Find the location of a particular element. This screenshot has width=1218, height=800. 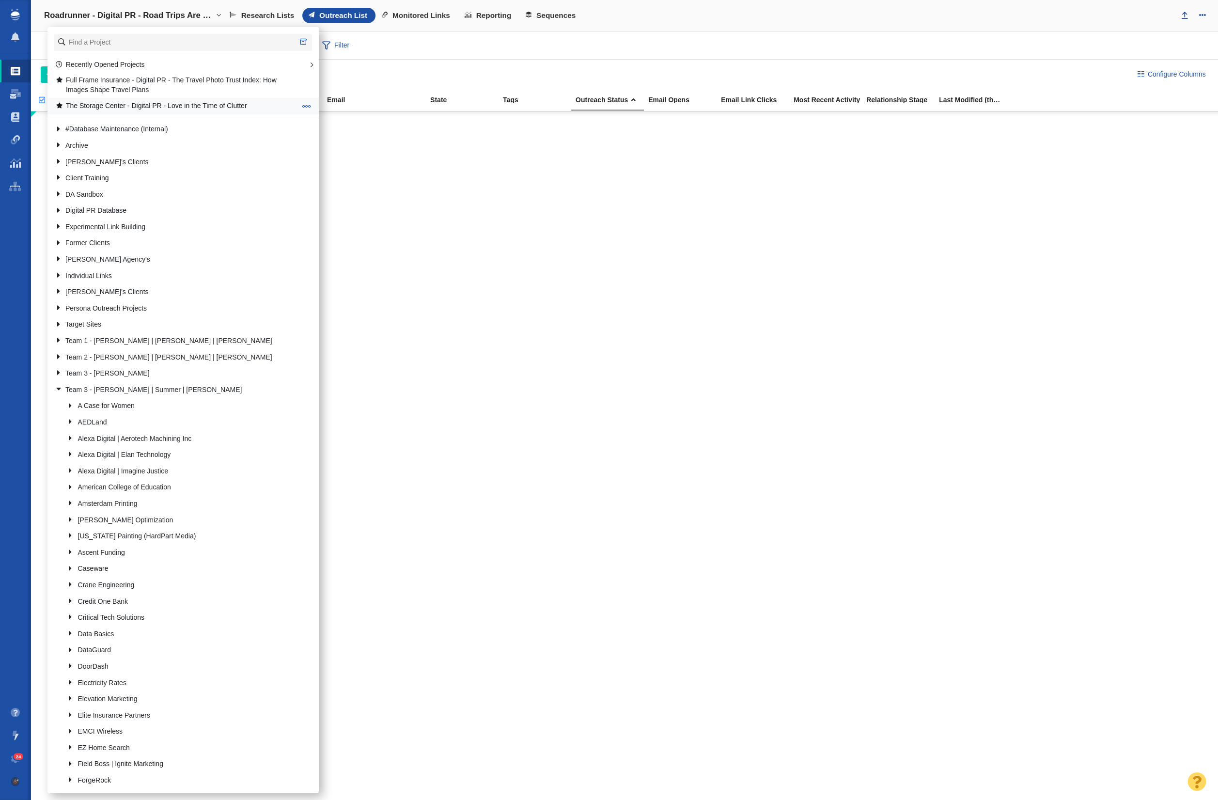

a: Email Opens is located at coordinates (684, 100).